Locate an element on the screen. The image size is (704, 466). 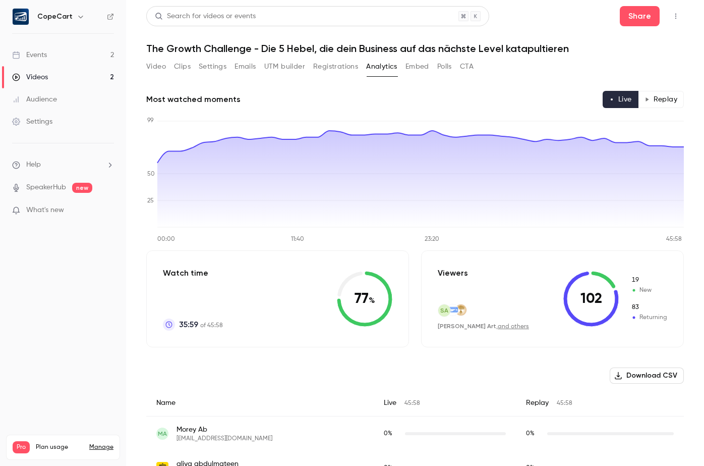
span: Replay watch time is located at coordinates (534, 433).